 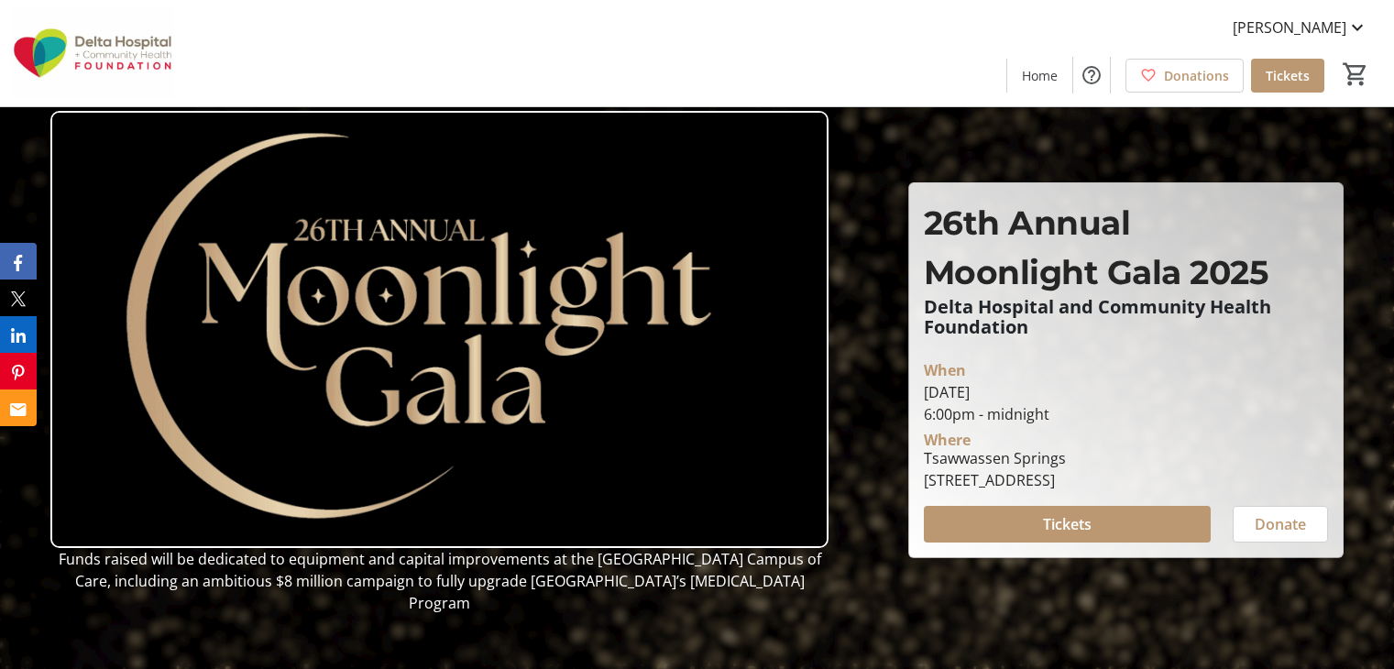 I want to click on a: Tickets, so click(x=1288, y=75).